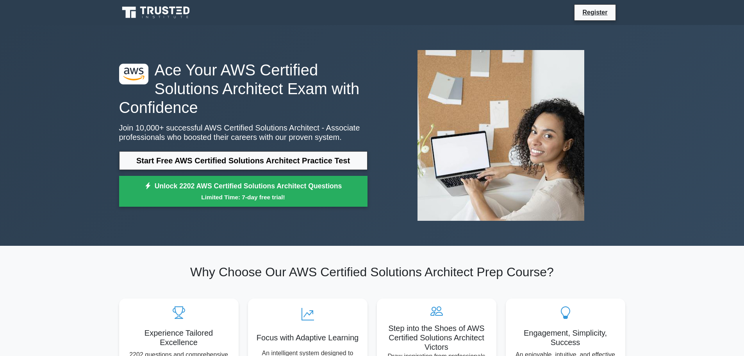 The width and height of the screenshot is (744, 356). What do you see at coordinates (243, 191) in the screenshot?
I see `a: Unlock 2202 AWS Certified Solutions Architect QuestionsLimited Time: 7-day free trial!` at bounding box center [243, 191].